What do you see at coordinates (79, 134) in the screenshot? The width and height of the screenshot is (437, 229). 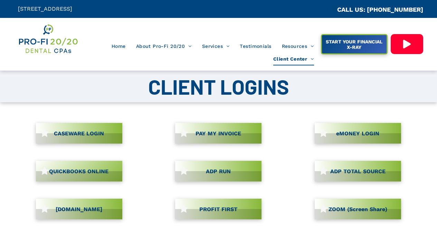 I see `span: CASEWARE LOGIN` at bounding box center [79, 134].